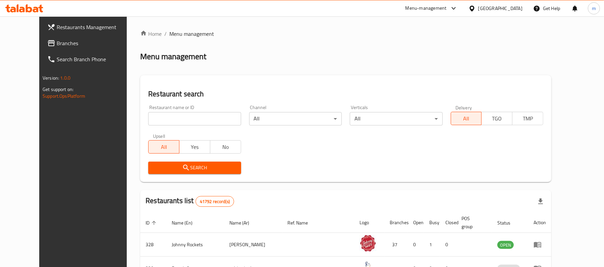 This screenshot has height=267, width=604. What do you see at coordinates (194, 119) in the screenshot?
I see `input: Search for restaurant name or ID..` at bounding box center [194, 119].